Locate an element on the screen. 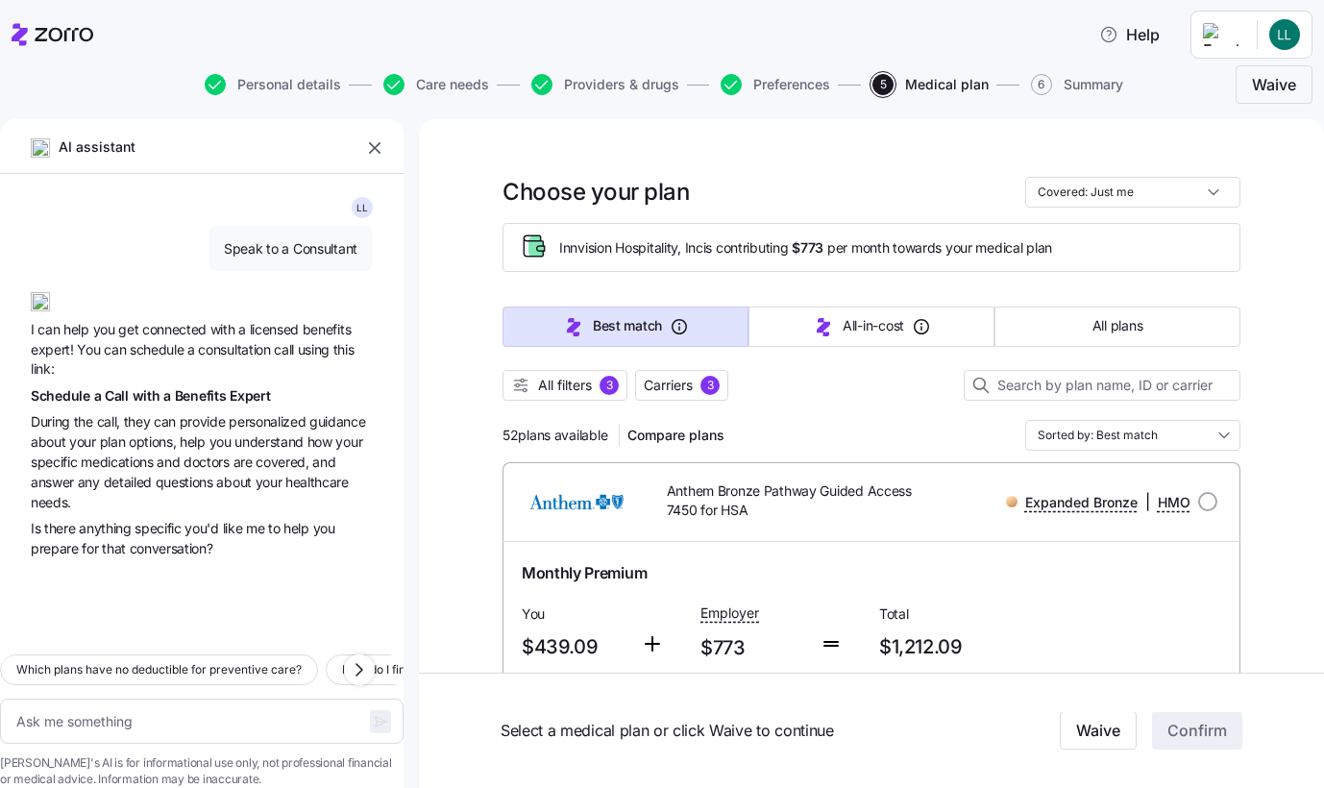 The width and height of the screenshot is (1324, 788). span: they is located at coordinates (138, 422).